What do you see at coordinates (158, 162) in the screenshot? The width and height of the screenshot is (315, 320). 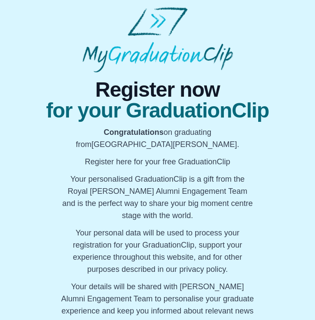 I see `p: Register here for your free GraduationClip` at bounding box center [158, 162].